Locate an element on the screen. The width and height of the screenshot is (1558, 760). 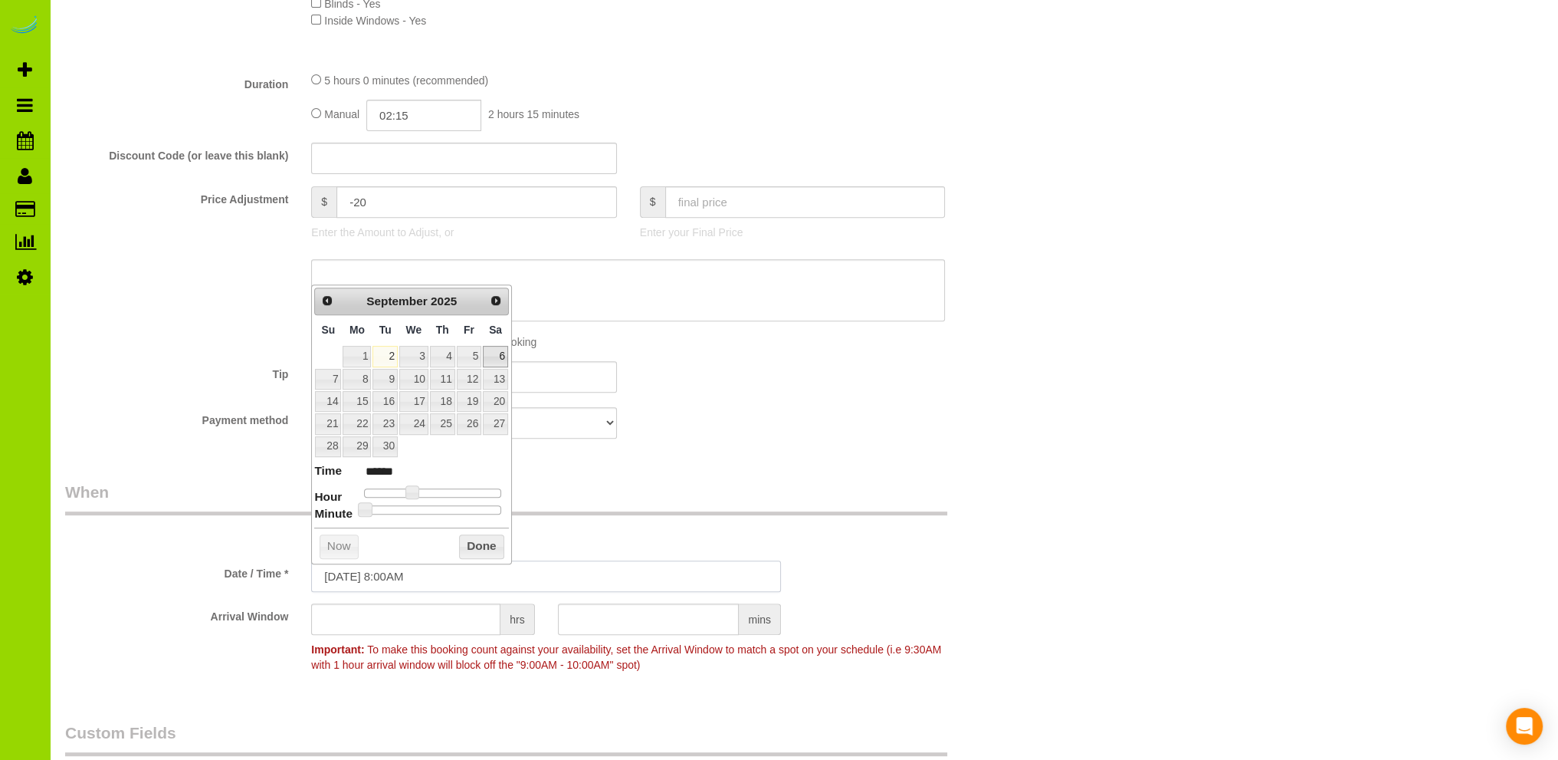
a: 2 is located at coordinates (385, 356).